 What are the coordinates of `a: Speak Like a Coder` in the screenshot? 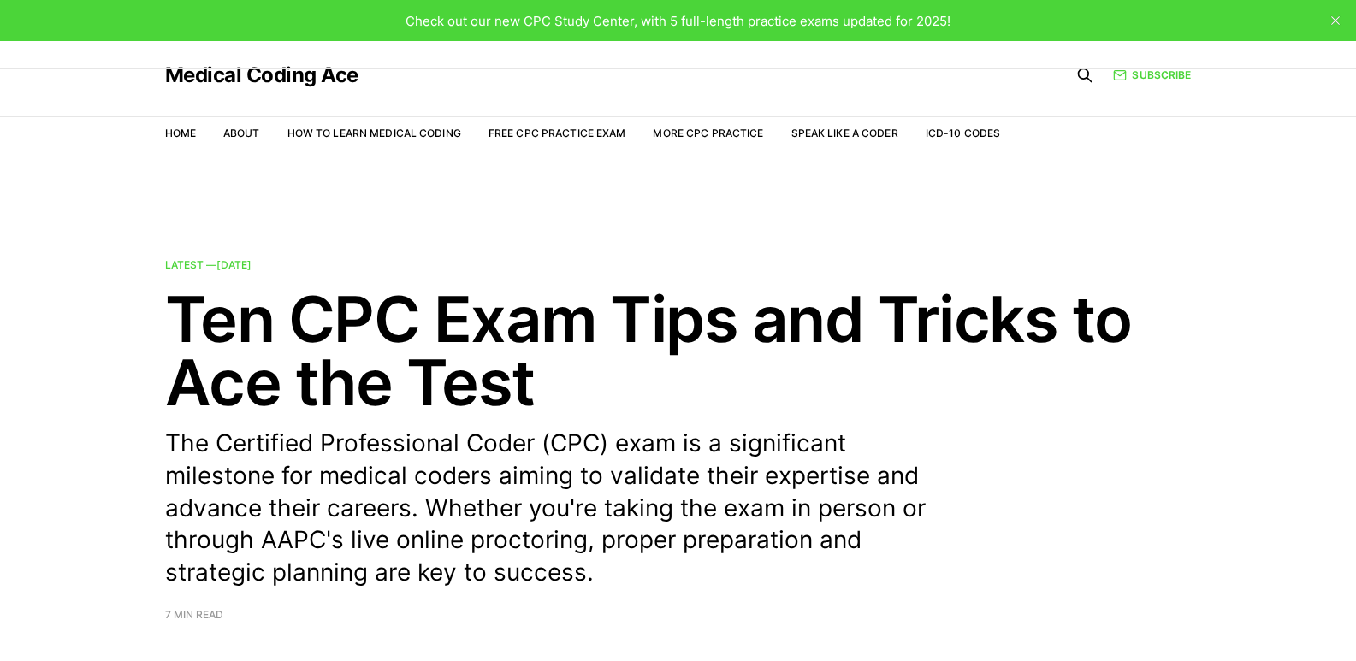 It's located at (844, 133).